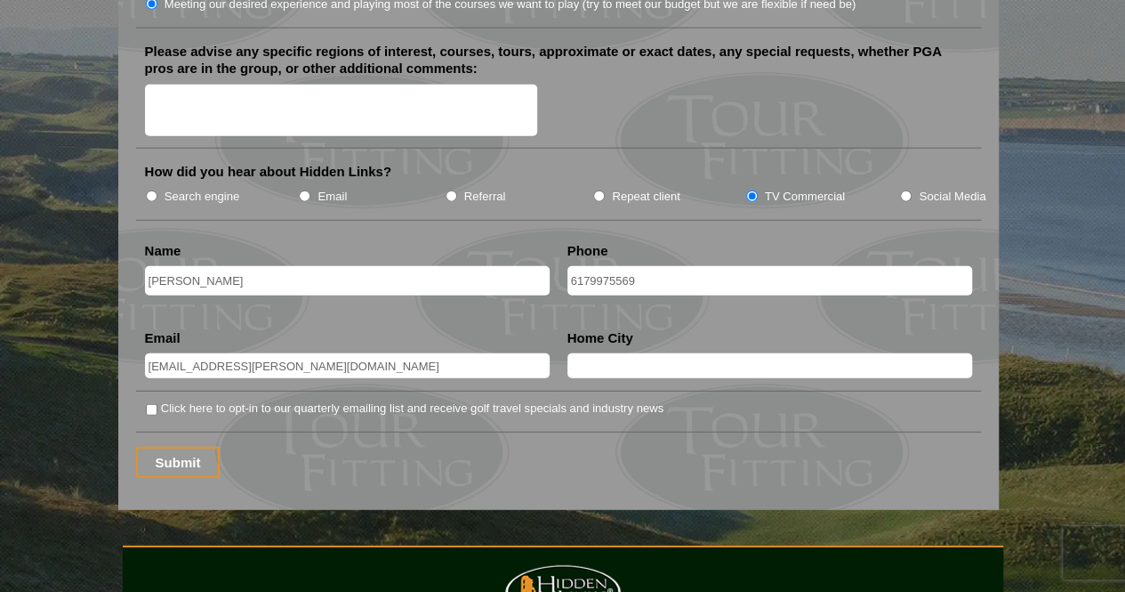 The image size is (1125, 592). Describe the element at coordinates (600, 338) in the screenshot. I see `label: Home City` at that location.